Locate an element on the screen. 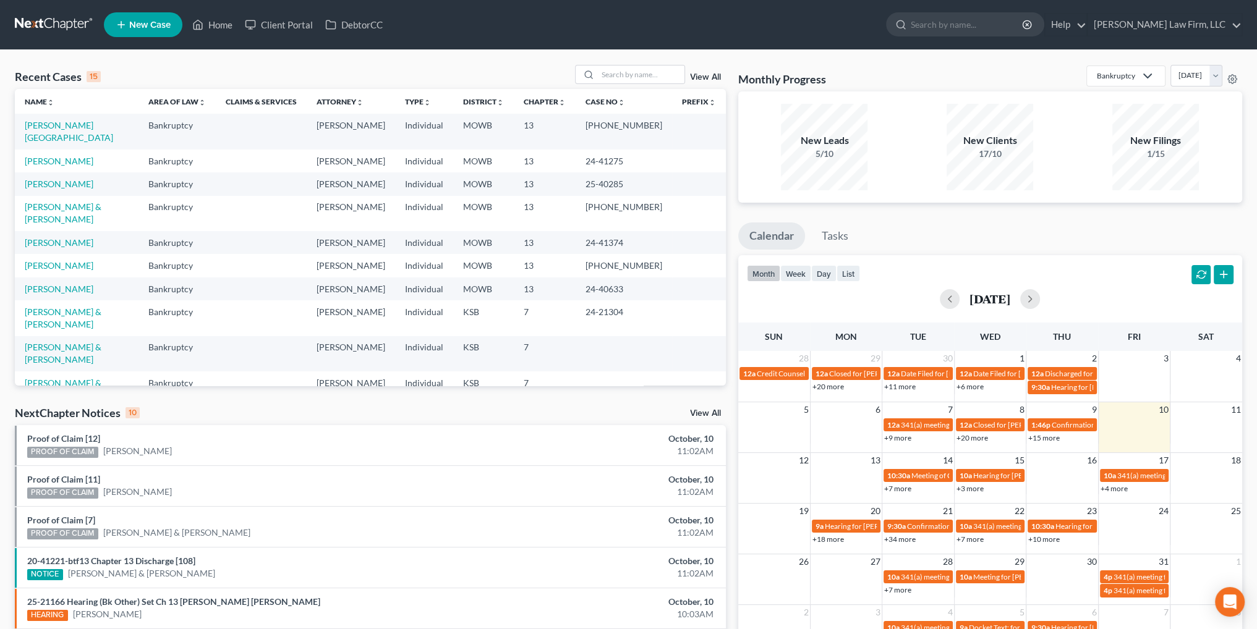 This screenshot has width=1257, height=629. h3: Monthly Progress is located at coordinates (782, 79).